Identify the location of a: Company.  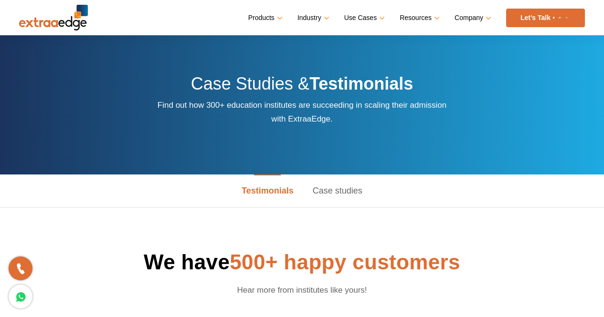
(472, 18).